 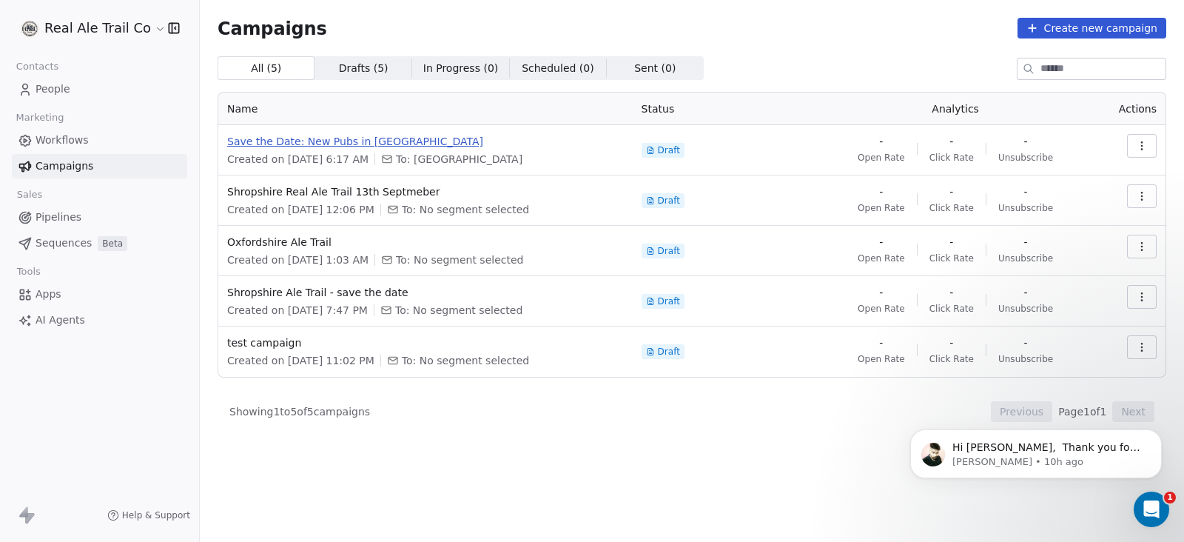 I want to click on a: Apps, so click(x=99, y=294).